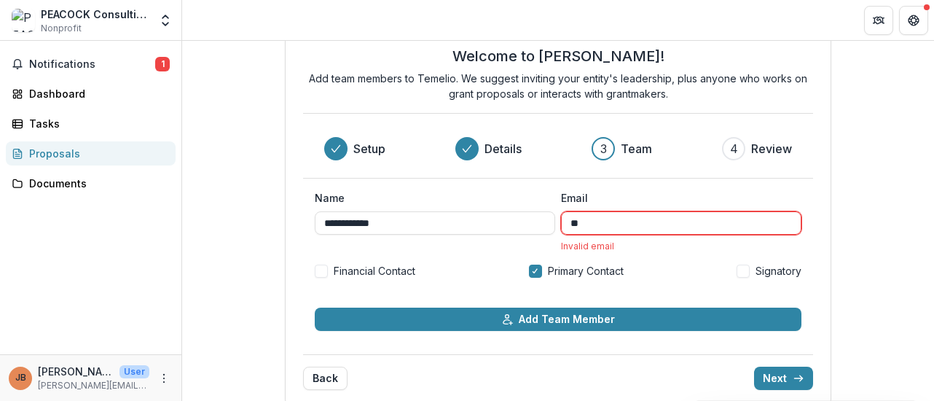  What do you see at coordinates (603, 149) in the screenshot?
I see `div: 3` at bounding box center [603, 149].